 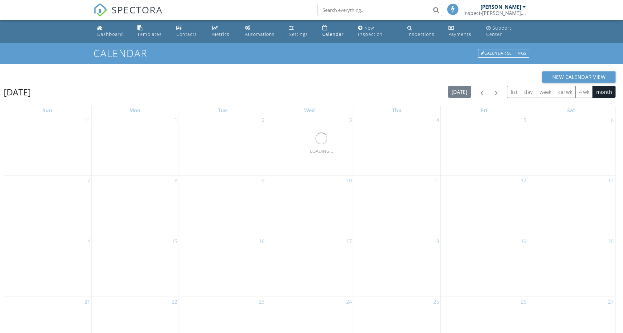 I want to click on td: Go to September 12, 2025, so click(x=484, y=205).